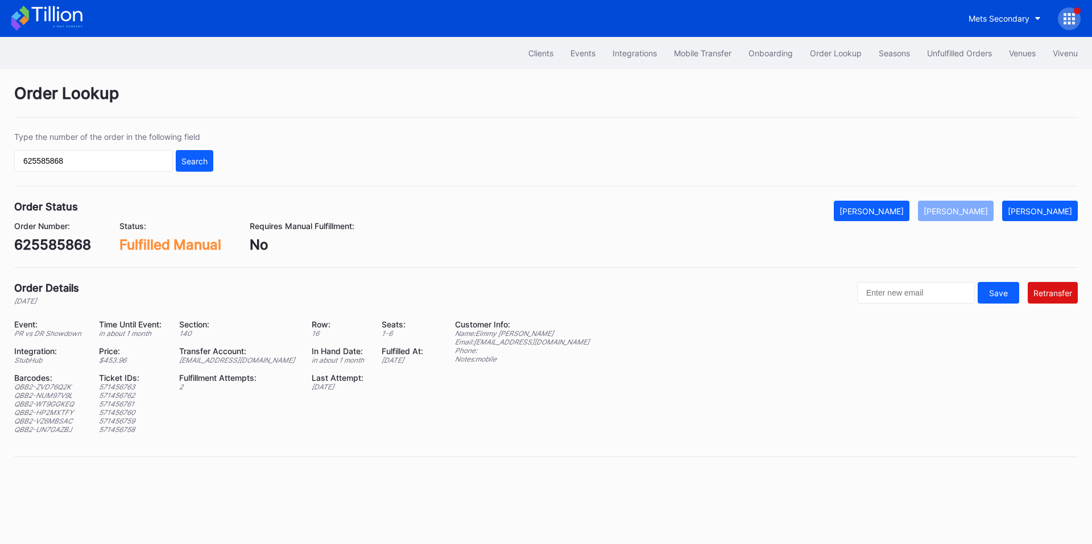 Image resolution: width=1092 pixels, height=544 pixels. I want to click on a: Onboarding, so click(771, 53).